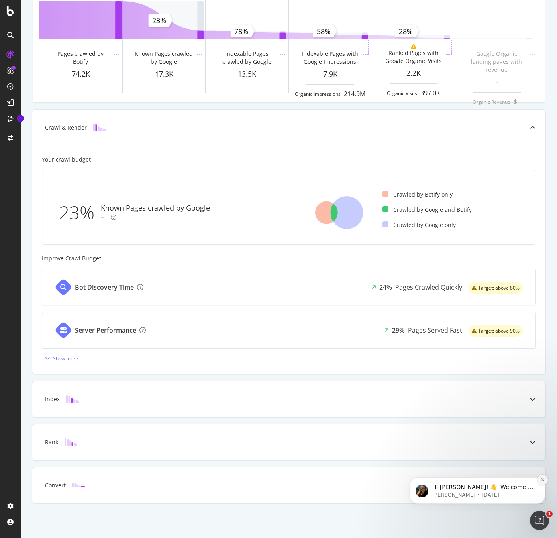 Image resolution: width=557 pixels, height=538 pixels. I want to click on a: Server Performance29%Pages Served Fastwarning label, so click(289, 330).